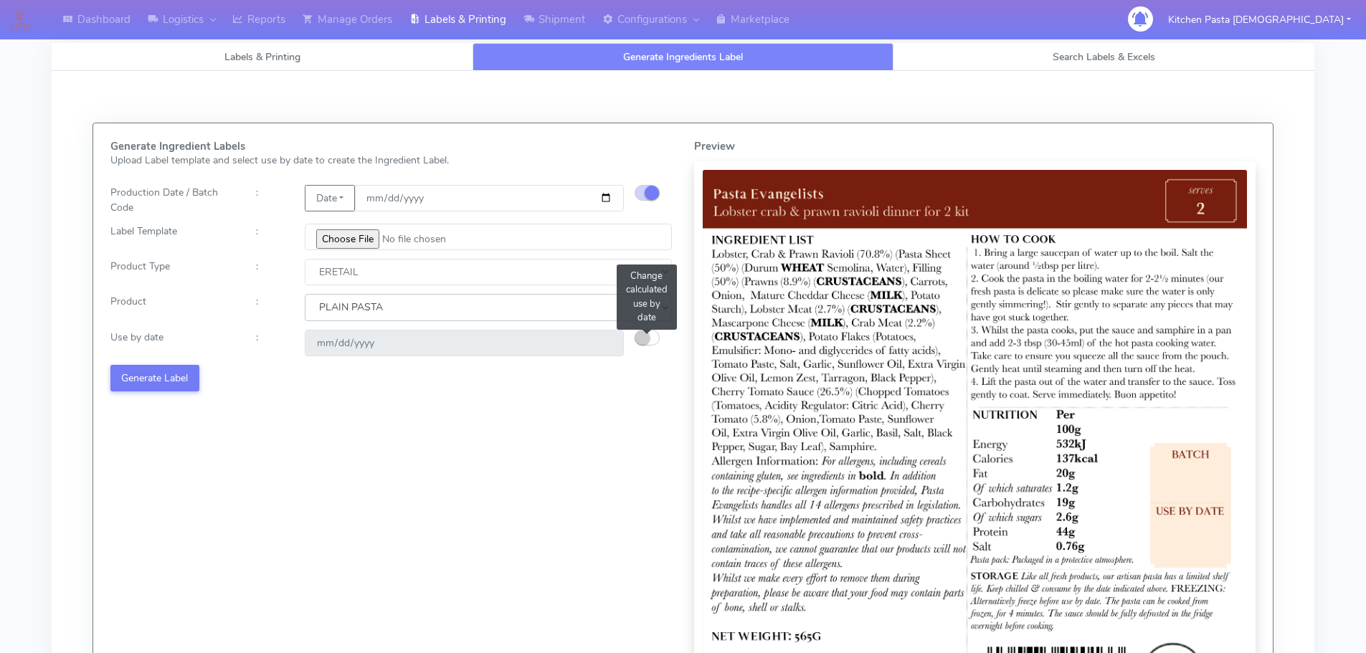  I want to click on p: Upload Label template and select use by date to create the Ingredient Label., so click(392, 160).